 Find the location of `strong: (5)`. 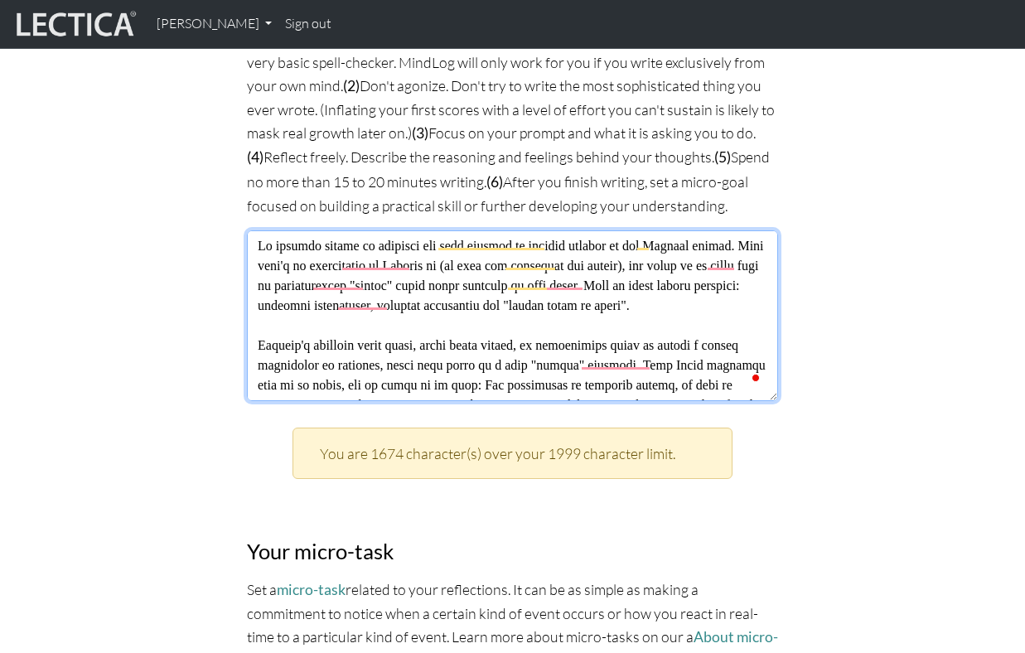

strong: (5) is located at coordinates (722, 157).